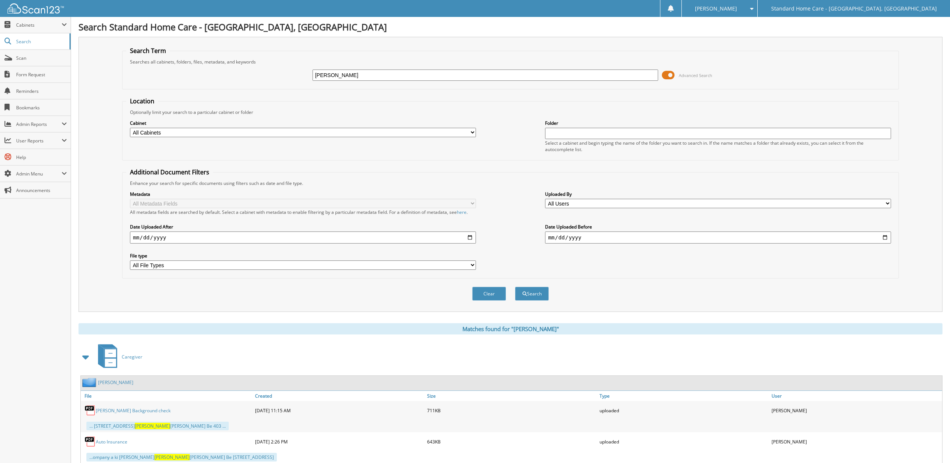 Image resolution: width=950 pixels, height=463 pixels. What do you see at coordinates (718, 123) in the screenshot?
I see `label: Folder` at bounding box center [718, 123].